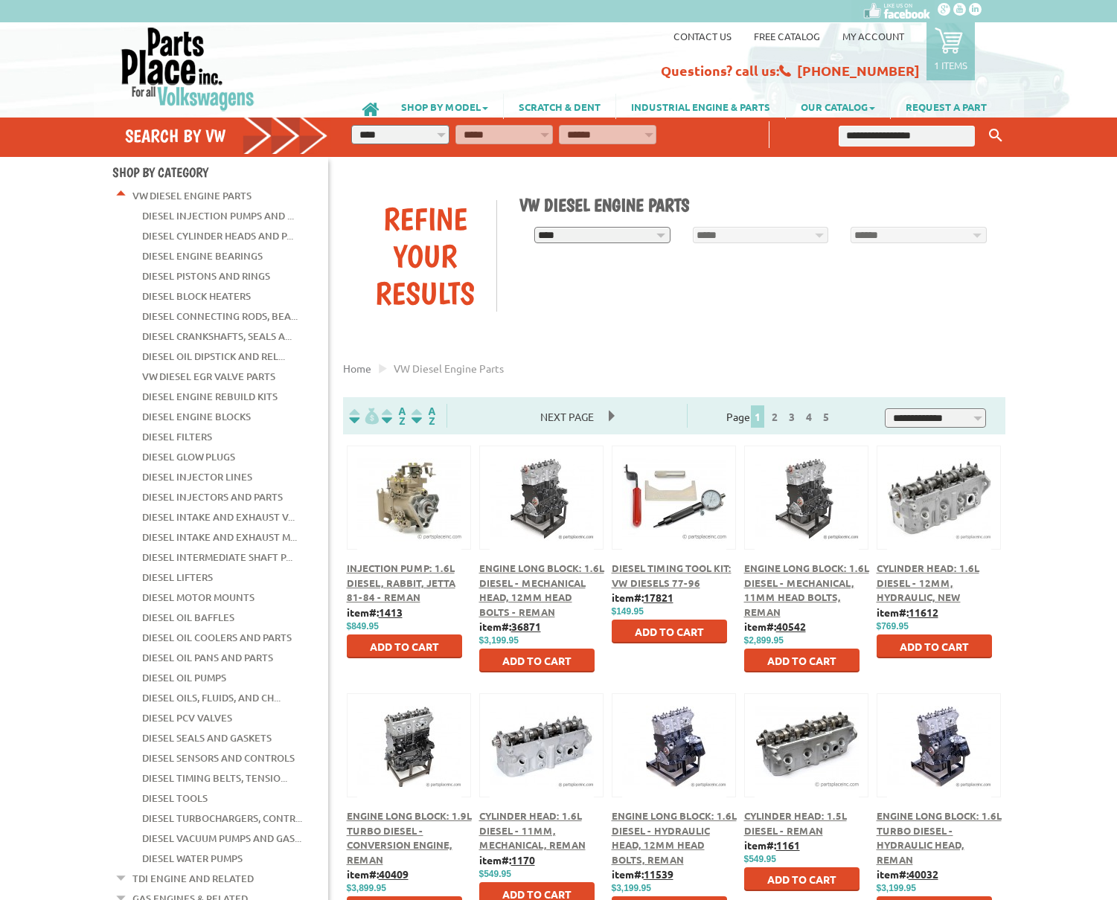  Describe the element at coordinates (218, 517) in the screenshot. I see `a: Diesel Intake and Exhaust V...` at that location.